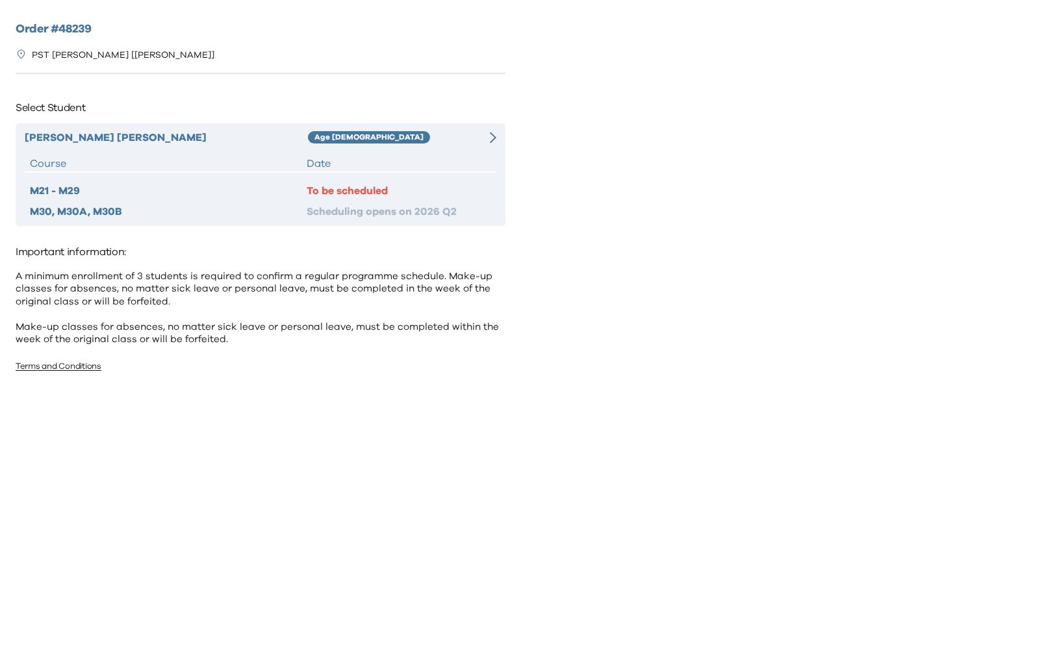 This screenshot has height=646, width=1042. Describe the element at coordinates (399, 191) in the screenshot. I see `div: To be scheduled` at that location.